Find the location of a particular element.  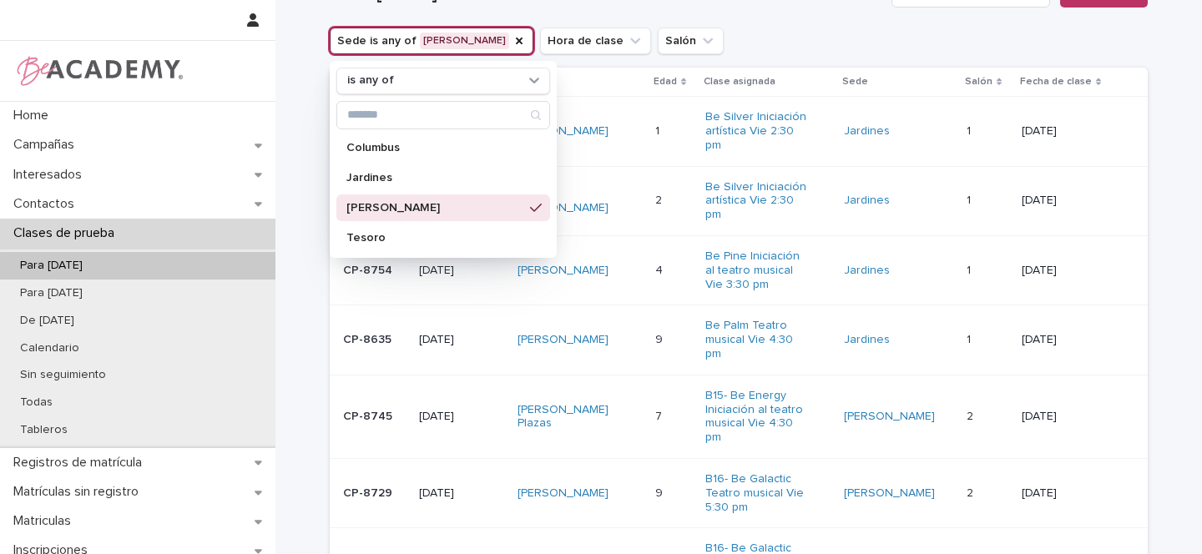

p: CP-8745 is located at coordinates (374, 416).